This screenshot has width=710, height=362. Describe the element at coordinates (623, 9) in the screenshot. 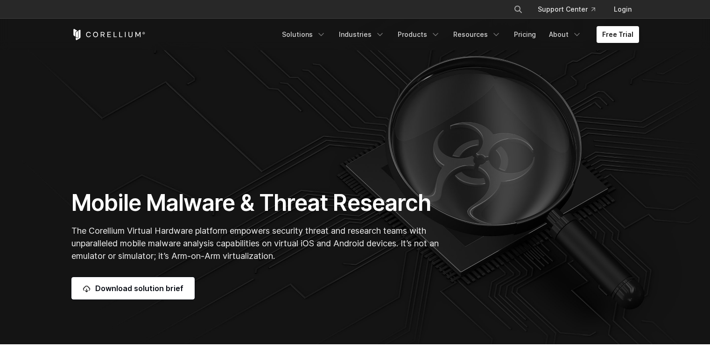

I see `a: Login` at that location.